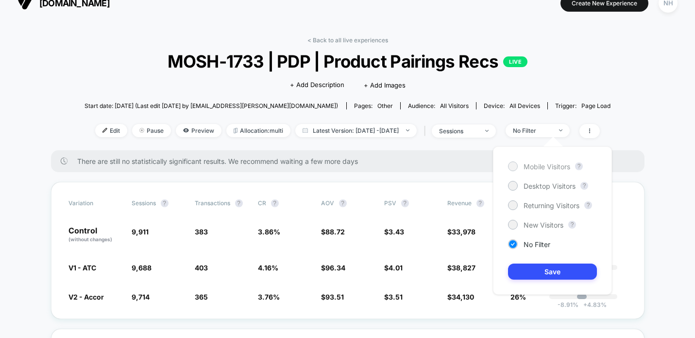 The image size is (695, 338). Describe the element at coordinates (348, 40) in the screenshot. I see `a: < Back to all live experiences` at that location.